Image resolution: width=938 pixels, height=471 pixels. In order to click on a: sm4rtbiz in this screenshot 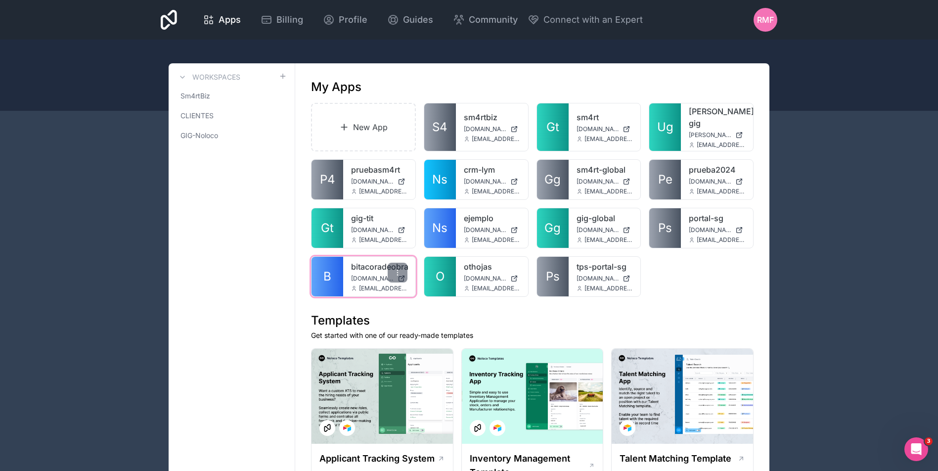, I will do `click(492, 117)`.